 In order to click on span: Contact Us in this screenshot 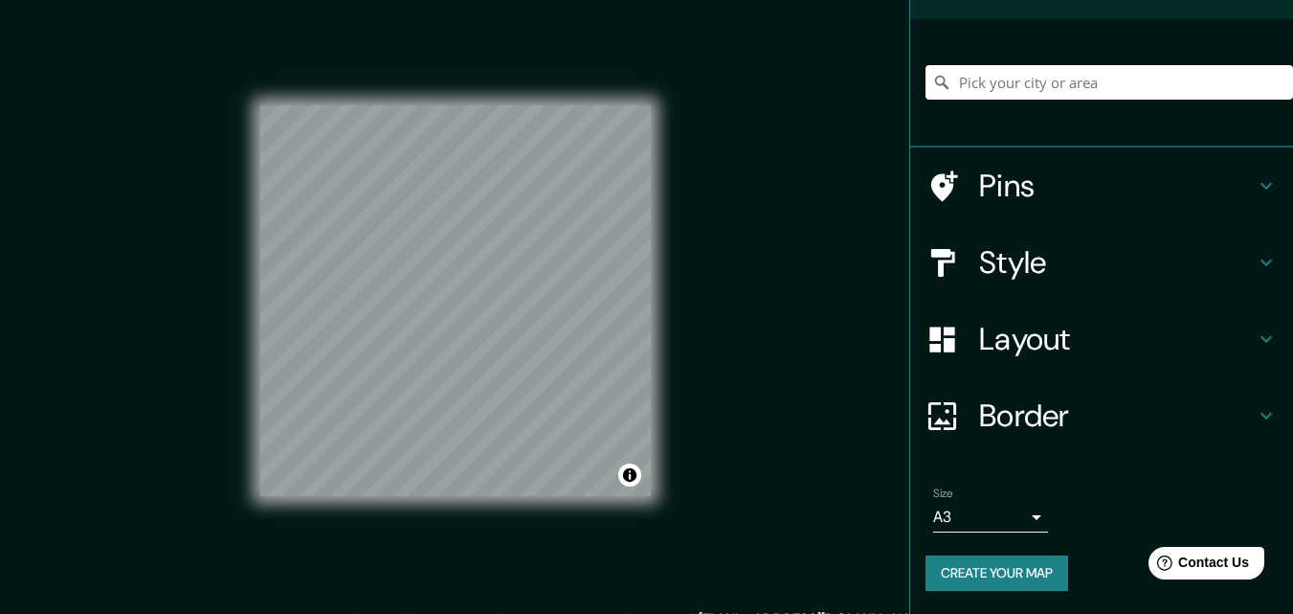, I will do `click(91, 23)`.